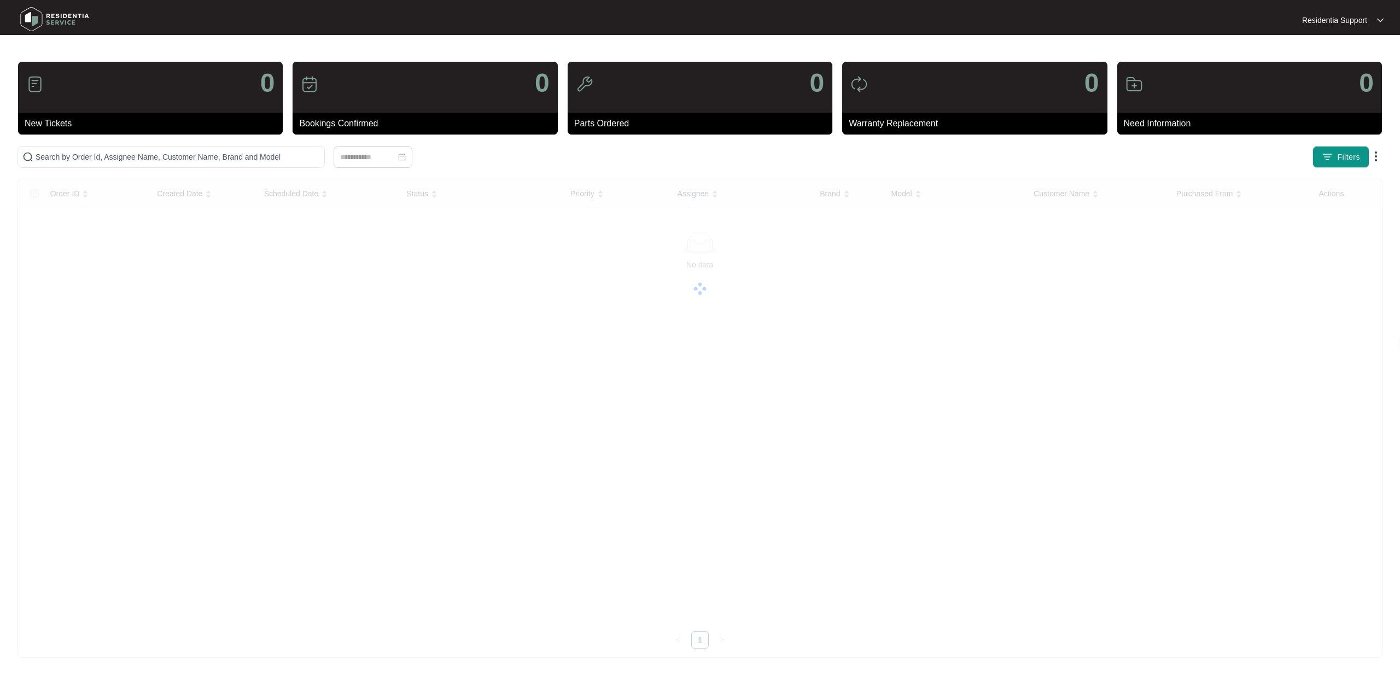  I want to click on p: New Tickets, so click(154, 124).